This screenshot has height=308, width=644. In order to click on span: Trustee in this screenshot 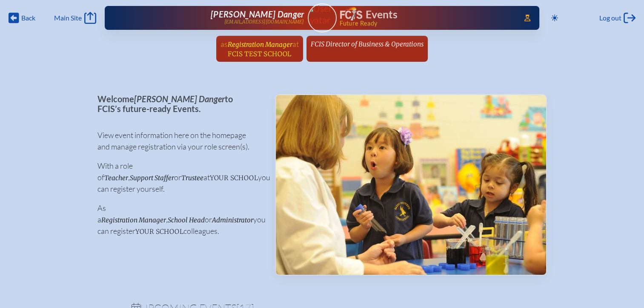, I will do `click(192, 178)`.